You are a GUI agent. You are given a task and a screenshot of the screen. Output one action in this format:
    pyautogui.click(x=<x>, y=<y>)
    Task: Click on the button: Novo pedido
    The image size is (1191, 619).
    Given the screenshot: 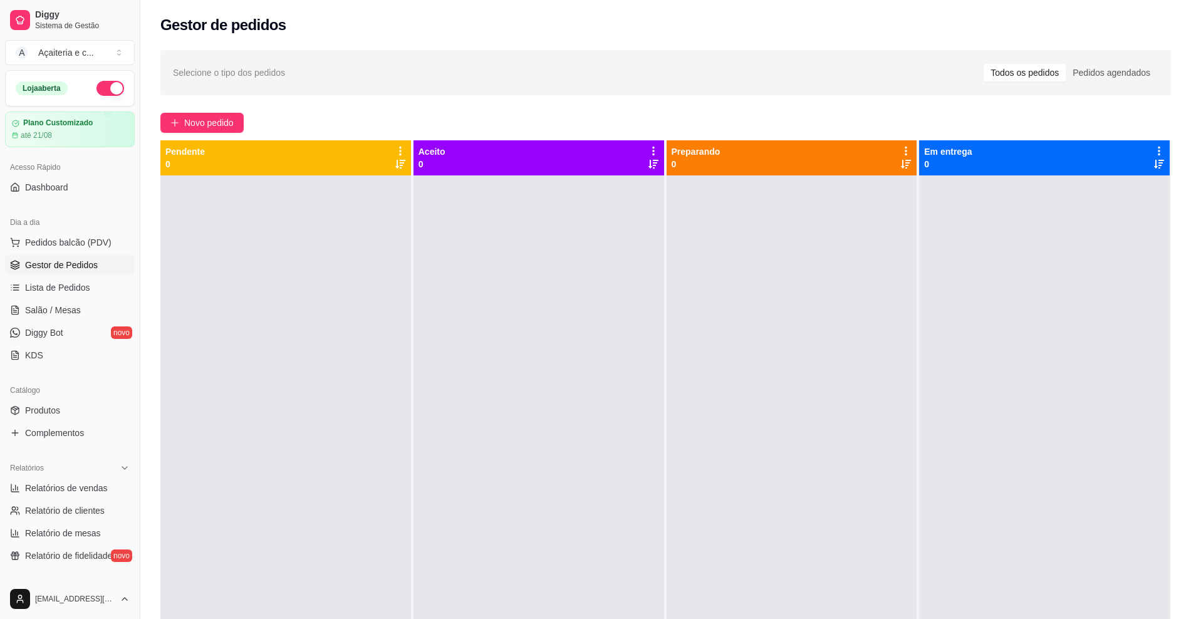 What is the action you would take?
    pyautogui.click(x=202, y=123)
    